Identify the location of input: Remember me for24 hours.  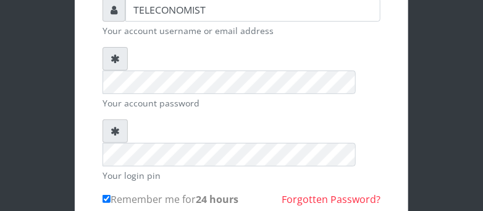
(106, 198).